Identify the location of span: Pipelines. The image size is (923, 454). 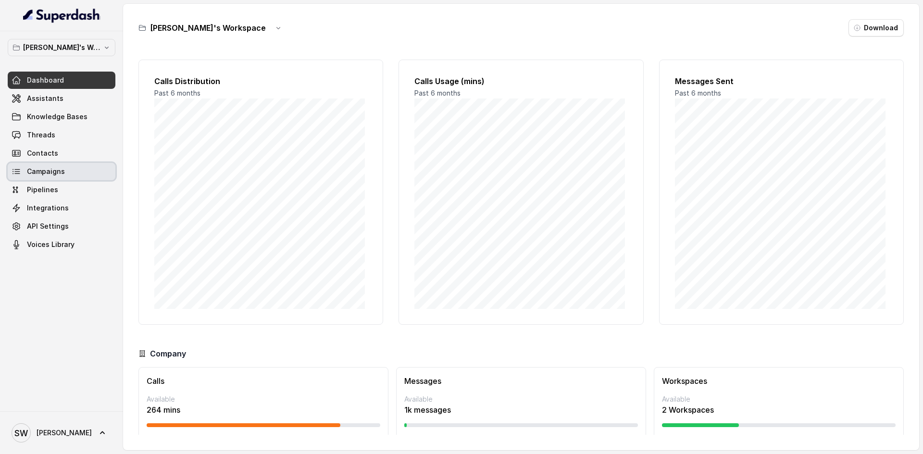
(42, 190).